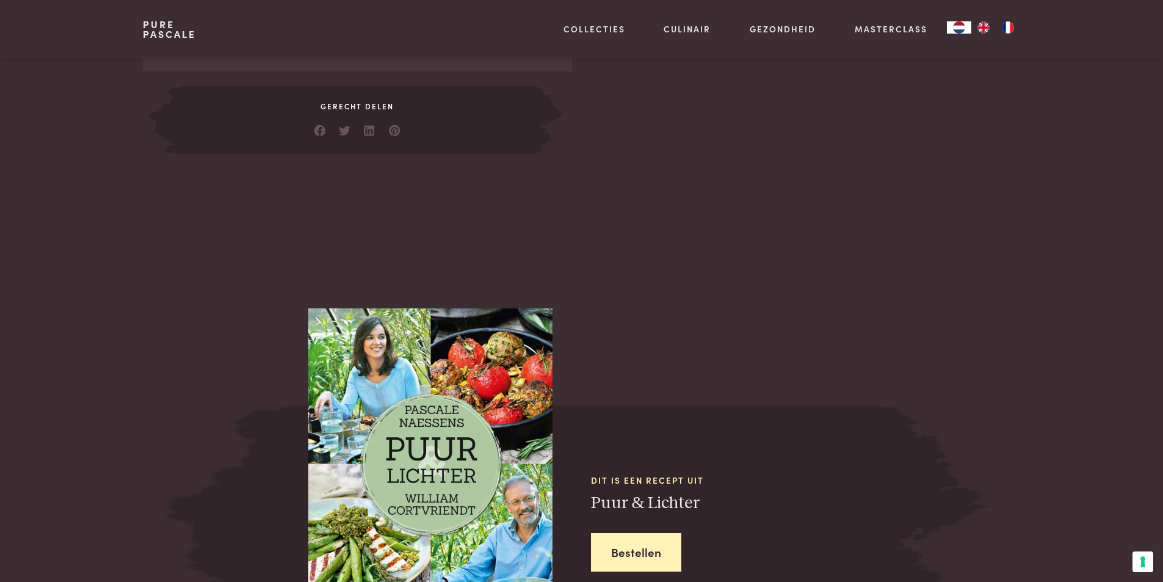  What do you see at coordinates (687, 29) in the screenshot?
I see `a: Culinair` at bounding box center [687, 29].